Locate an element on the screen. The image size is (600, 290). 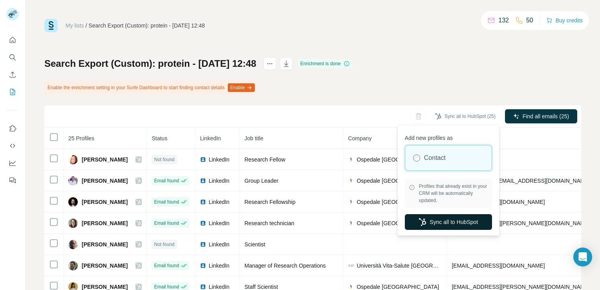
div: Open Intercom Messenger is located at coordinates (583, 257).